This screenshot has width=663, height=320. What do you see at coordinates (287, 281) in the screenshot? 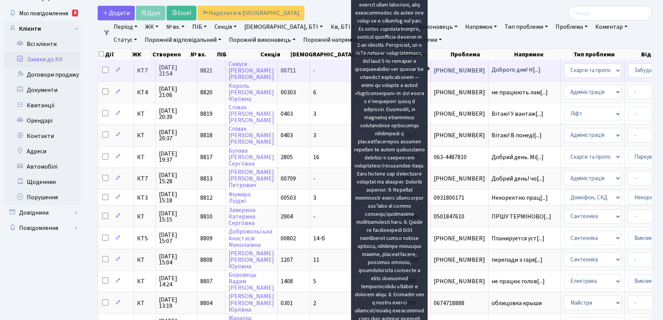
I see `span: 1408` at bounding box center [287, 281].